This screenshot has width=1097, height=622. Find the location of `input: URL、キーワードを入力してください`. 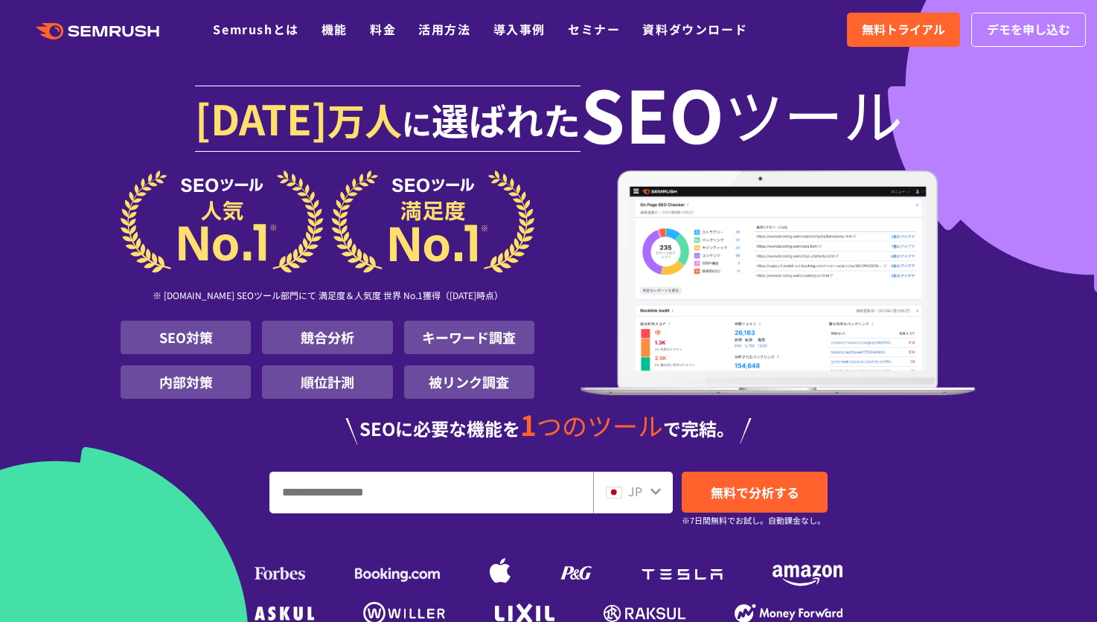

input: URL、キーワードを入力してください is located at coordinates (431, 493).